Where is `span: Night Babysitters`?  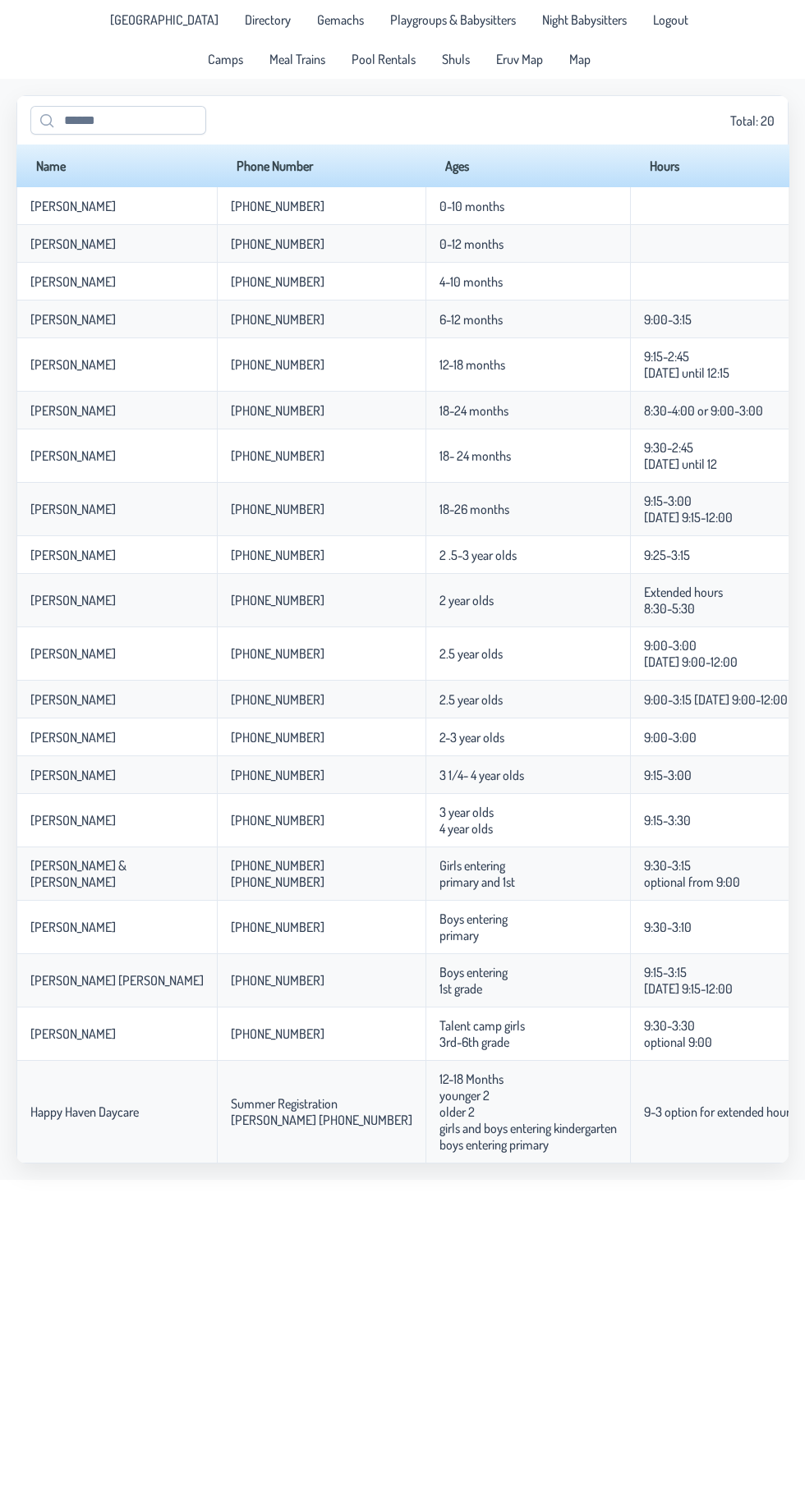 span: Night Babysitters is located at coordinates (584, 20).